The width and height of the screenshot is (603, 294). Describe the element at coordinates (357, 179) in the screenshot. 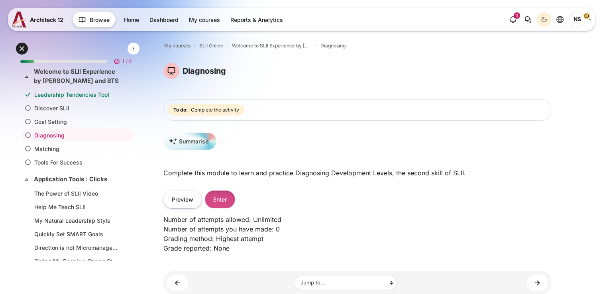

I see `section: Content` at that location.